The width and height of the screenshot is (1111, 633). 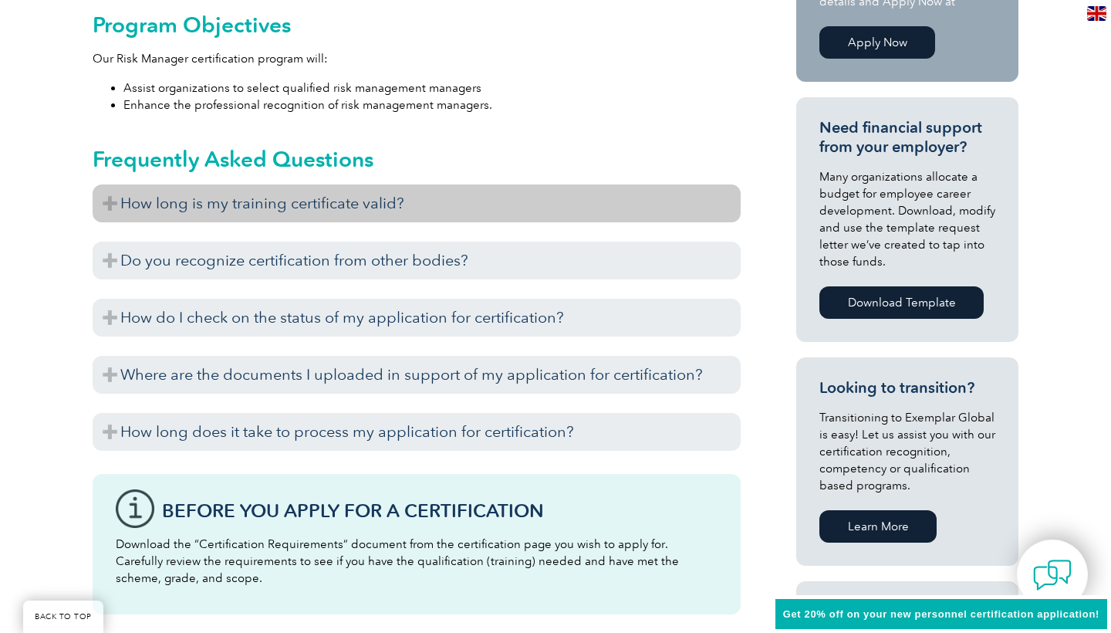 What do you see at coordinates (908, 452) in the screenshot?
I see `p: Transitioning to Exemplar Global is easy! Let us assist you with our certification recognition, c...` at bounding box center [908, 452].